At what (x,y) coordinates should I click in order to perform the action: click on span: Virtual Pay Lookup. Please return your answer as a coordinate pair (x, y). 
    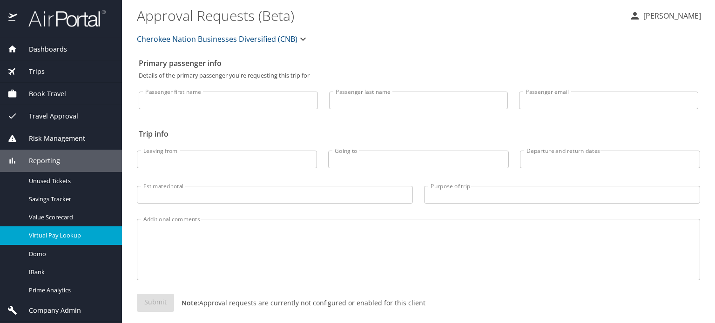
    Looking at the image, I should click on (70, 235).